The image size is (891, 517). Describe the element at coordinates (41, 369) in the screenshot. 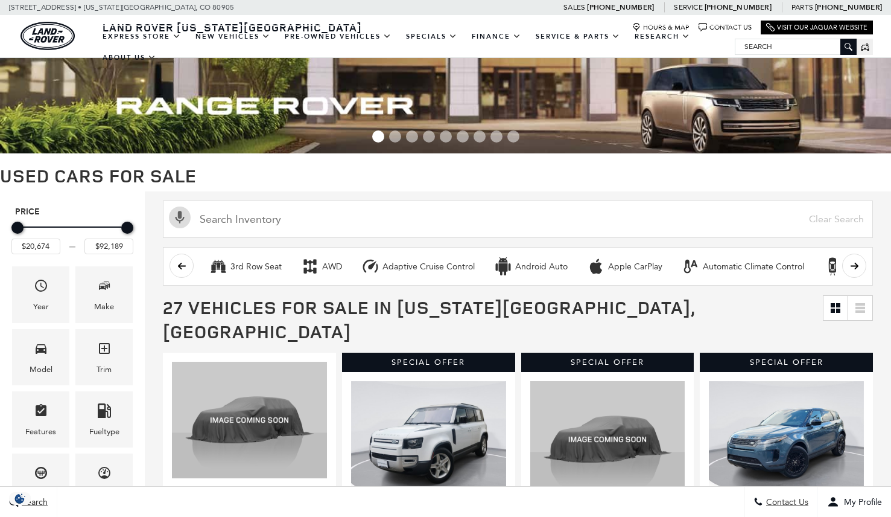

I see `div: Model` at that location.